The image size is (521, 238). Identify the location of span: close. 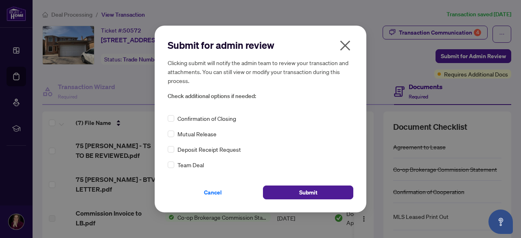
(345, 46).